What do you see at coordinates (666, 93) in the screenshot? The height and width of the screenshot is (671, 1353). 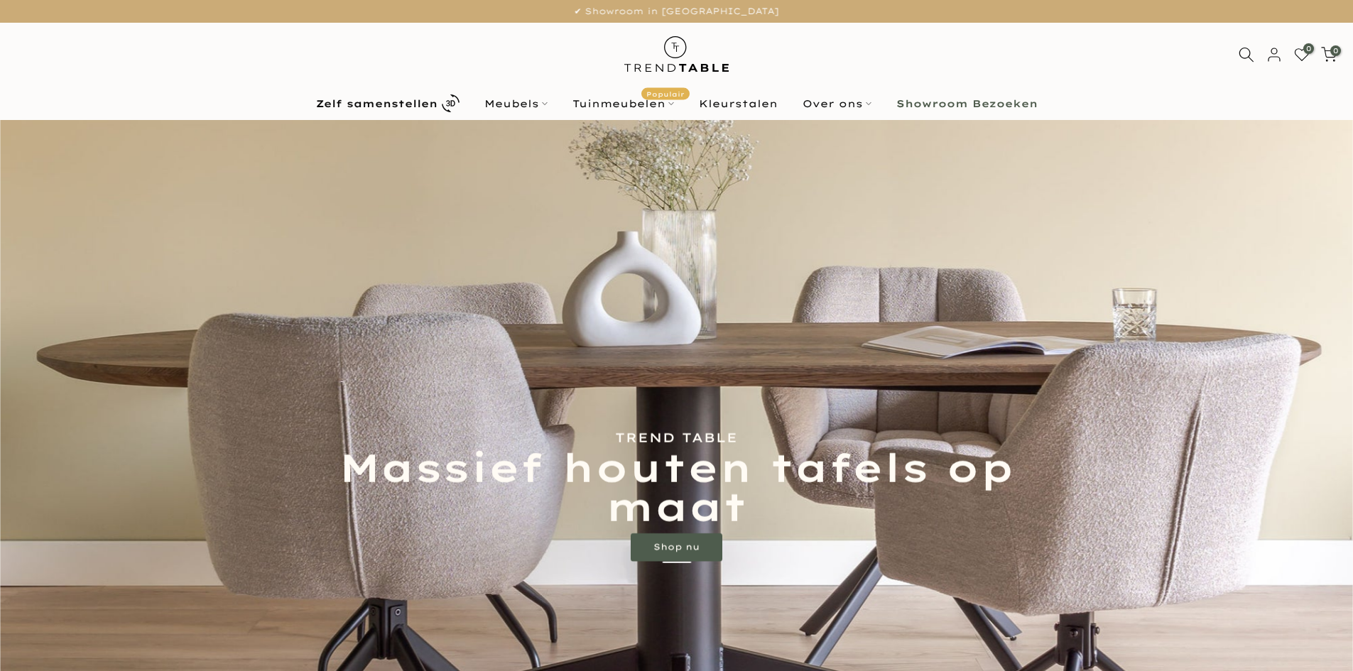 I see `span: Populair` at bounding box center [666, 93].